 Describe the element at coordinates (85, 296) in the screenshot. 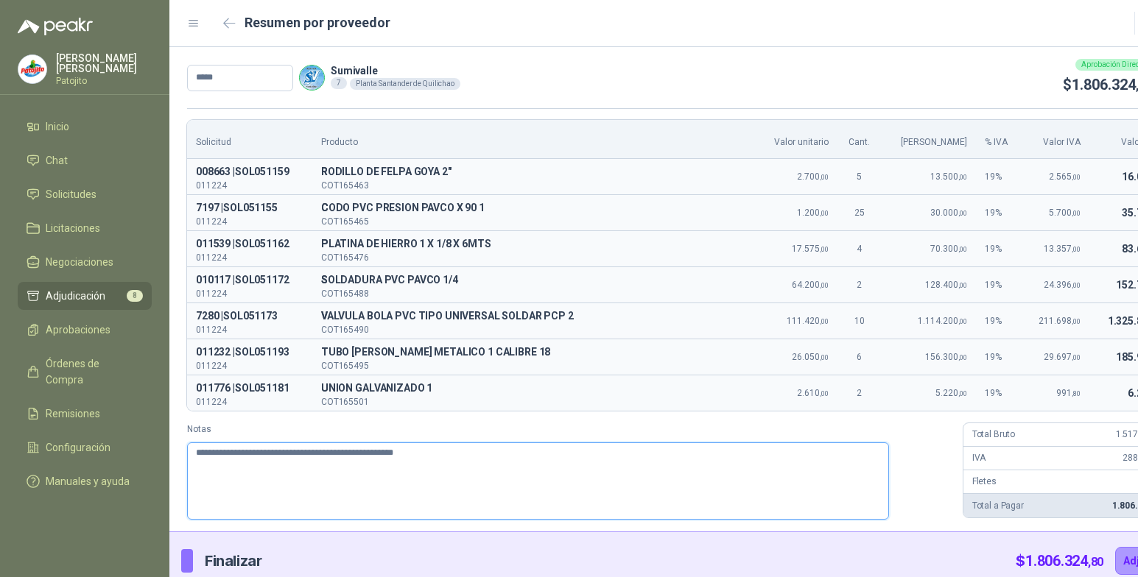

I see `a: Adjudicación8` at that location.